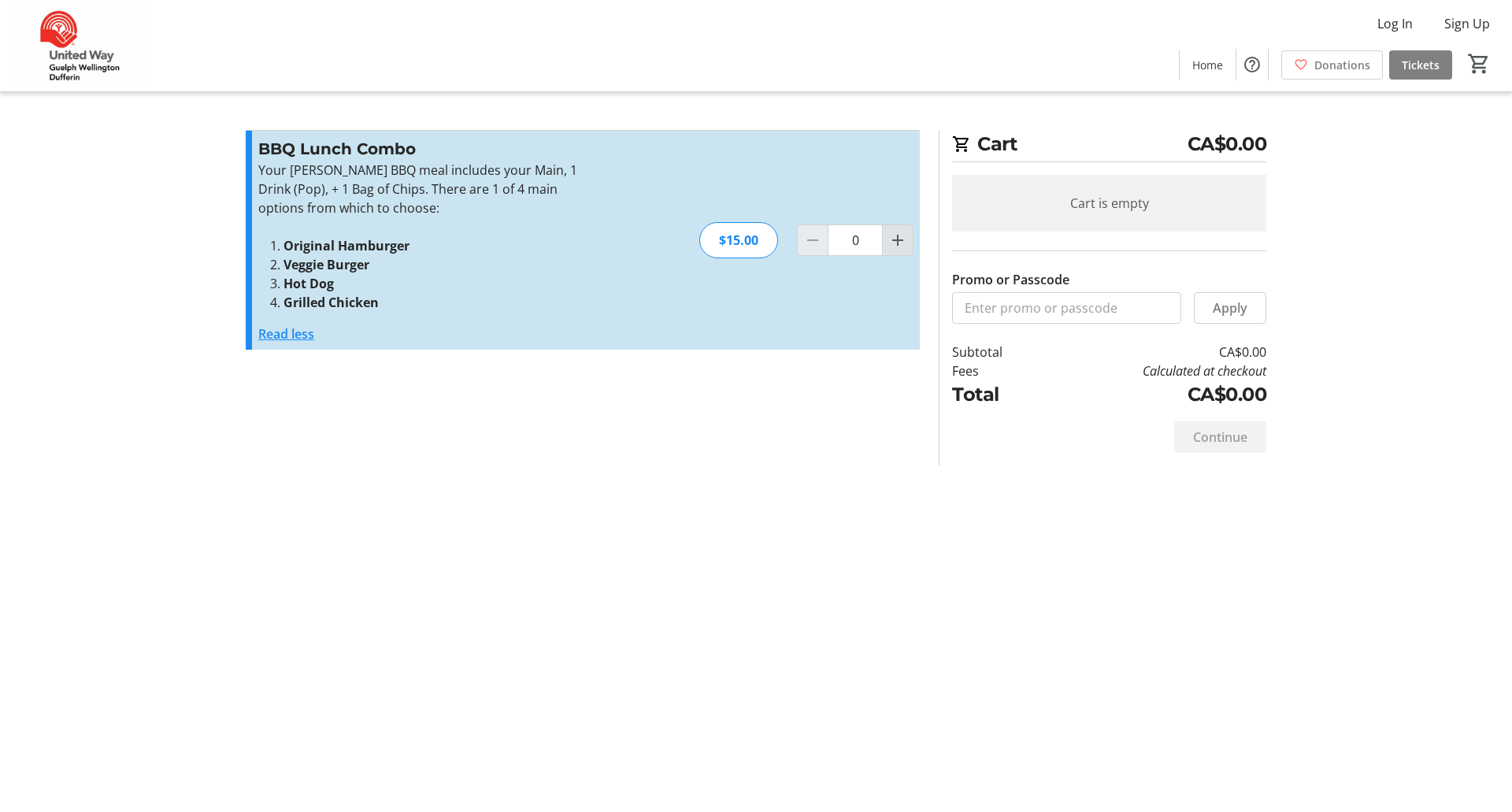  I want to click on h3: BBQ Lunch Combo, so click(430, 149).